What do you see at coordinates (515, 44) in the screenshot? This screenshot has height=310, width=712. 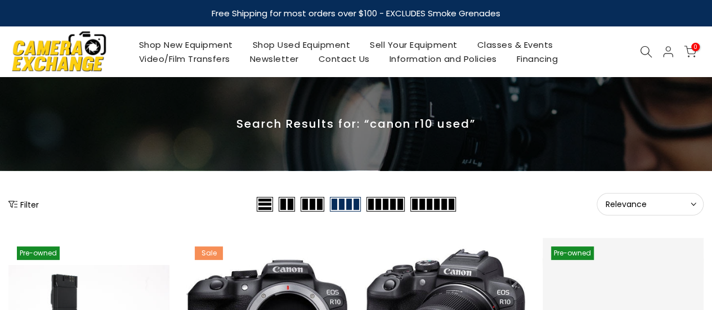 I see `a: Classes & Events` at bounding box center [515, 44].